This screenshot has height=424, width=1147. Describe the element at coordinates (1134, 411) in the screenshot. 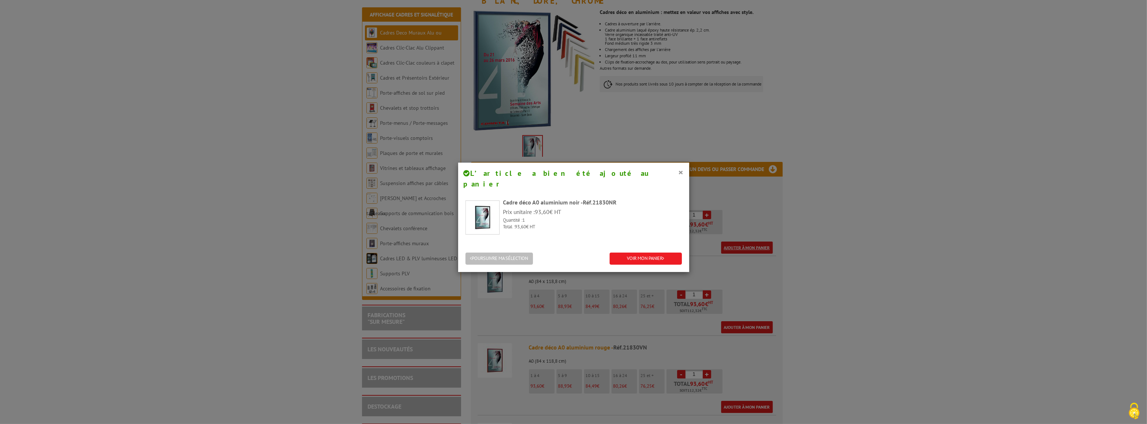

I see `button: Cookies (fenêtre modale)` at that location.